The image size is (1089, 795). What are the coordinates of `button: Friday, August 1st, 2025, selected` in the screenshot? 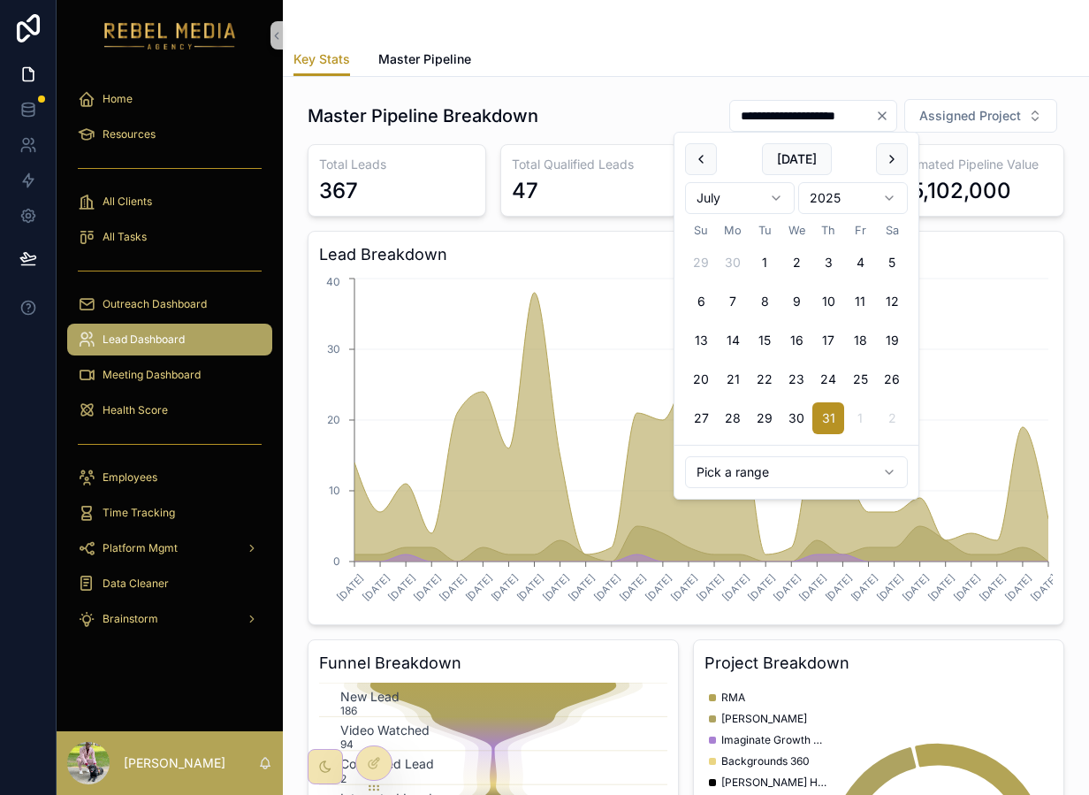 It's located at (860, 418).